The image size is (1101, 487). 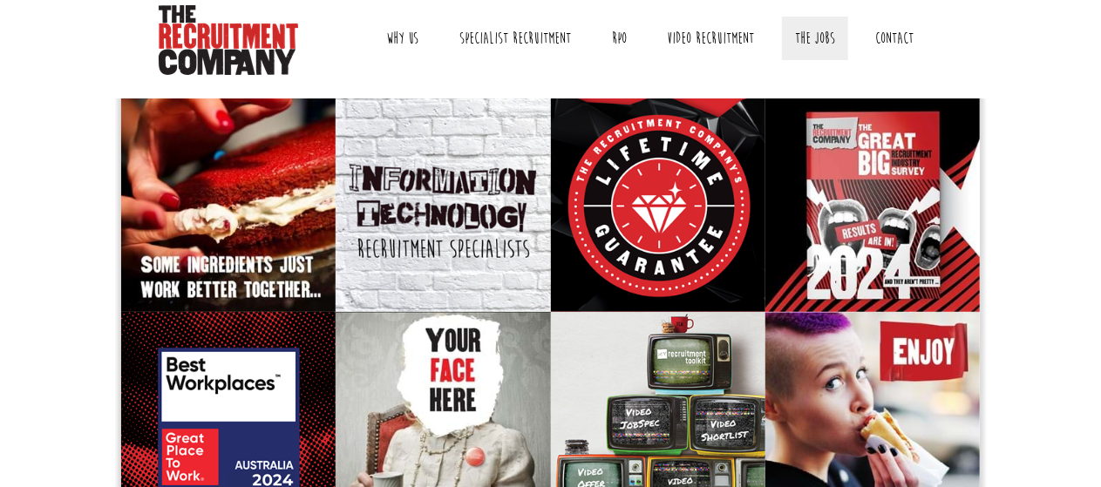 I want to click on a: Video Recruitment, so click(x=712, y=38).